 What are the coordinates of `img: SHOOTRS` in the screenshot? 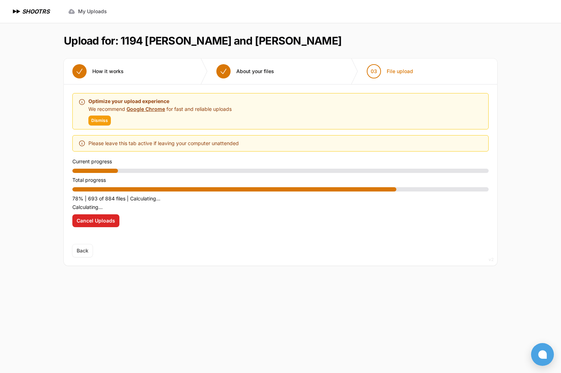 It's located at (17, 11).